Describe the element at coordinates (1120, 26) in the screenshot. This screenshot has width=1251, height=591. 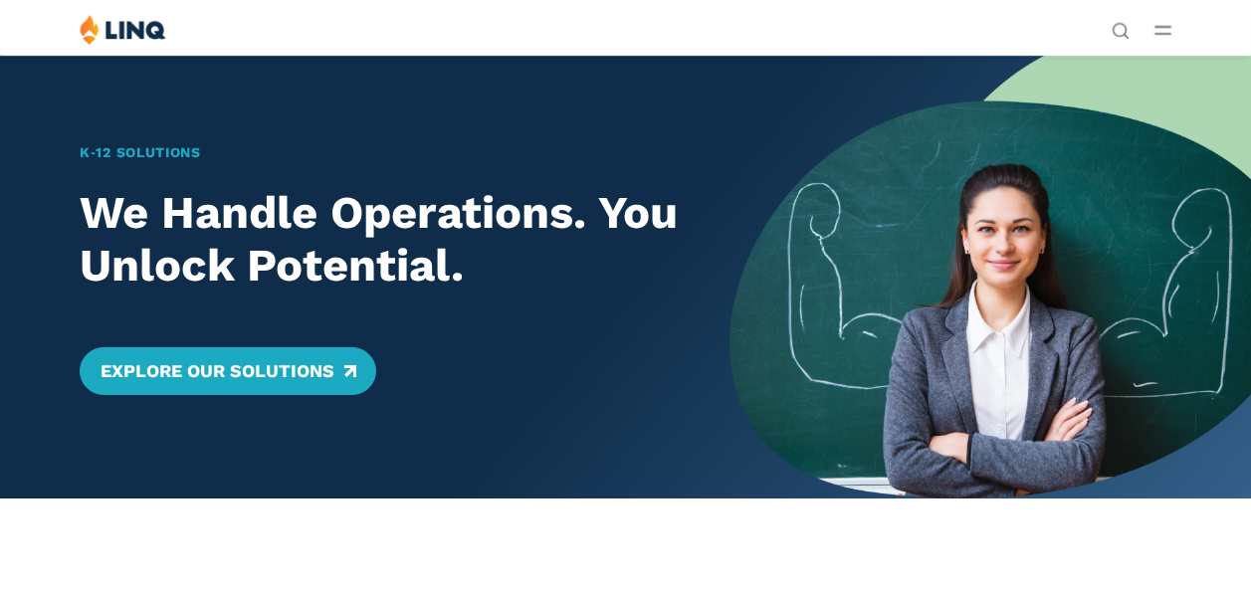
I see `nav: Utility Navigation` at that location.